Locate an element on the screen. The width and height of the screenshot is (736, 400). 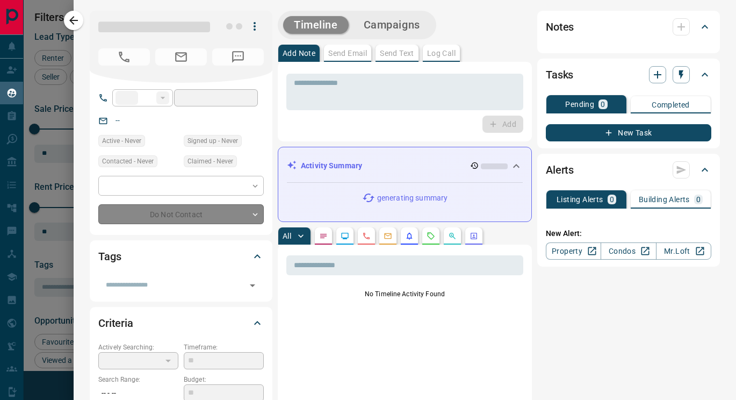
h2: Notes is located at coordinates (560, 27).